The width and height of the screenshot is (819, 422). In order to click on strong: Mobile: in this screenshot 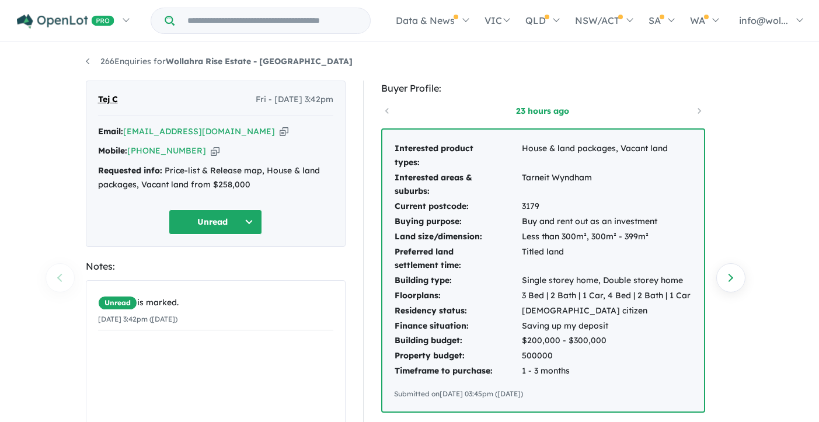, I will do `click(113, 151)`.